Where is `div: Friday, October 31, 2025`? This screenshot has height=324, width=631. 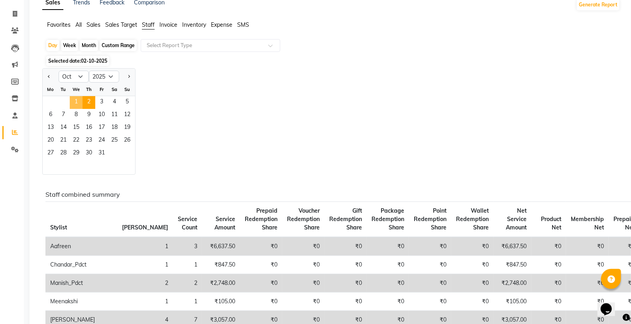
div: Friday, October 31, 2025 is located at coordinates (102, 153).